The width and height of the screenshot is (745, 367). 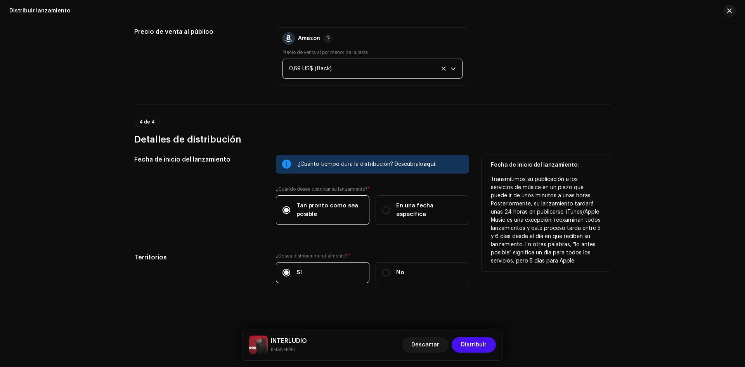 What do you see at coordinates (258, 344) in the screenshot?
I see `img: 19b22a38-3f64-49dc-9293-dbed78239c36` at bounding box center [258, 344].